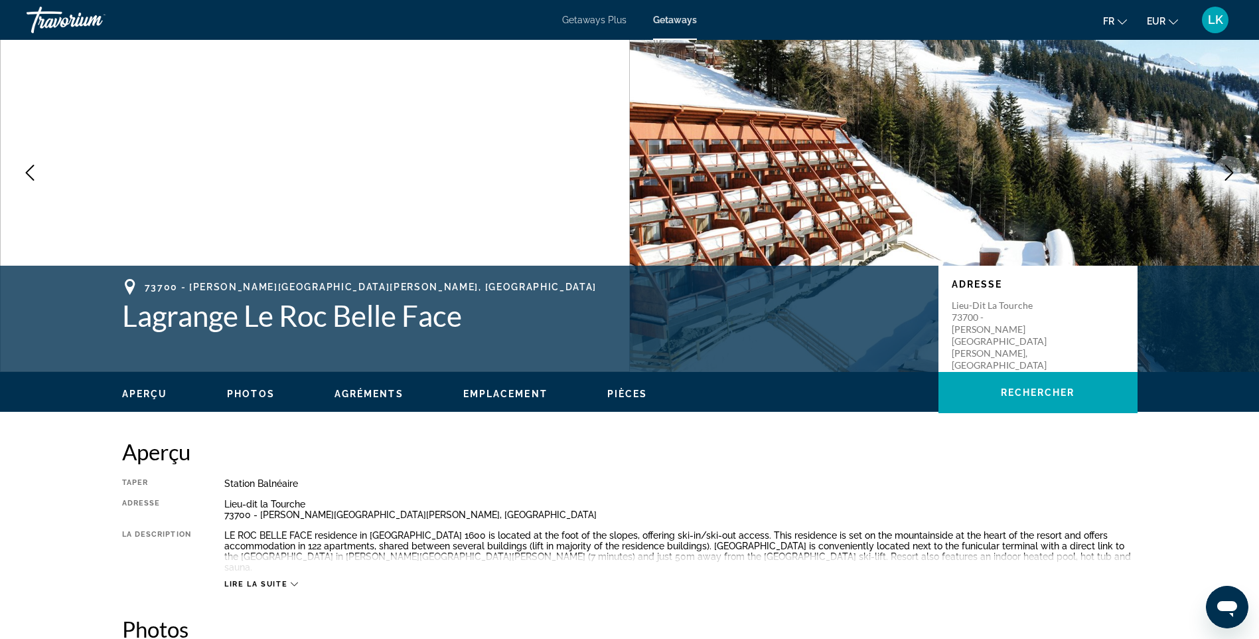 This screenshot has width=1259, height=639. I want to click on p: Adresse, so click(1038, 284).